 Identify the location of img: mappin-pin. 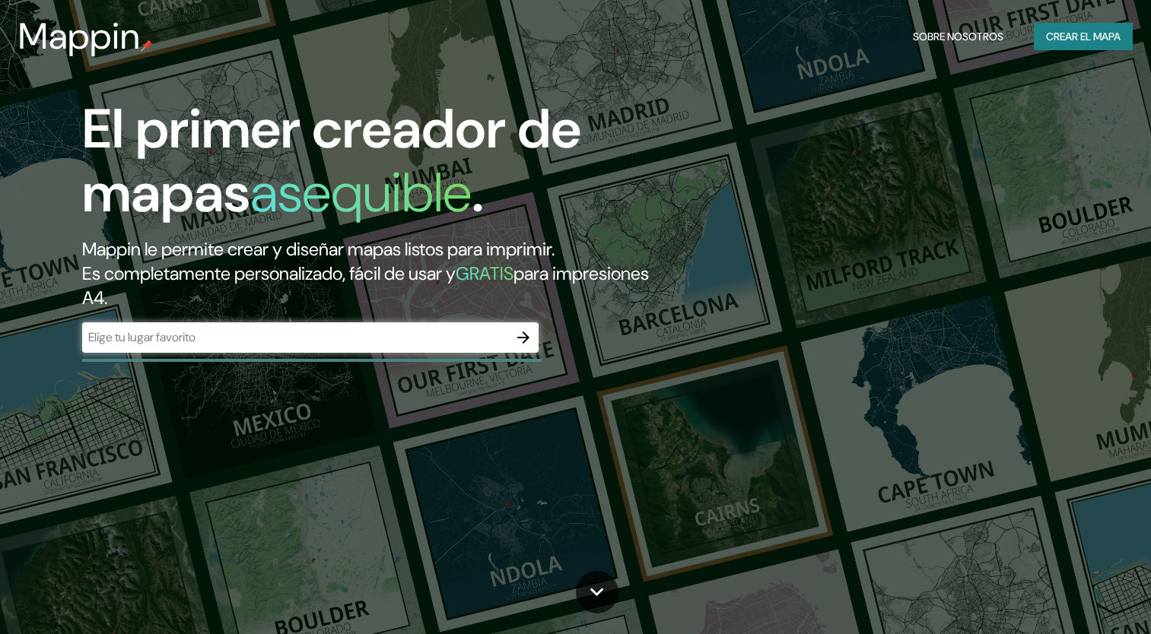
(147, 46).